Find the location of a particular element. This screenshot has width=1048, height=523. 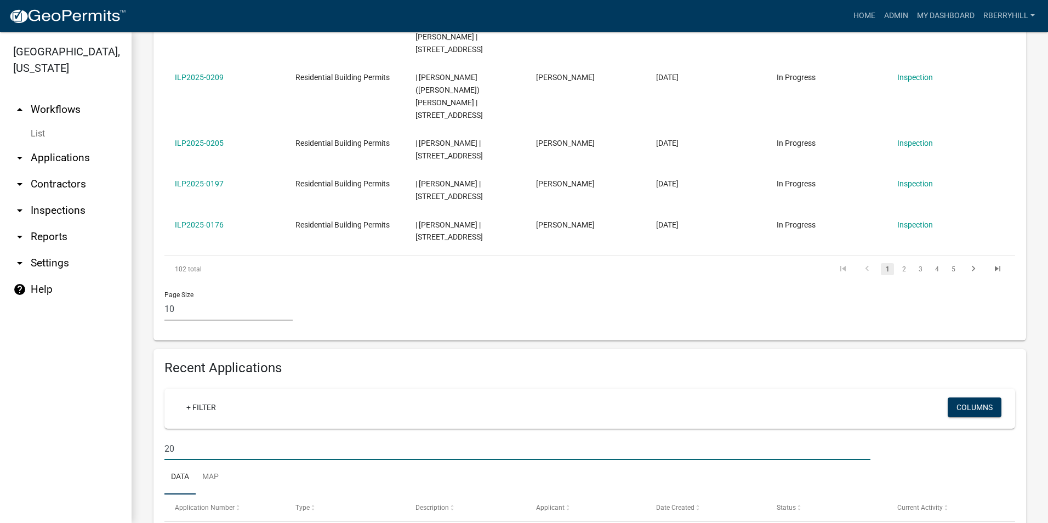

a: go to previous page is located at coordinates (867, 269).